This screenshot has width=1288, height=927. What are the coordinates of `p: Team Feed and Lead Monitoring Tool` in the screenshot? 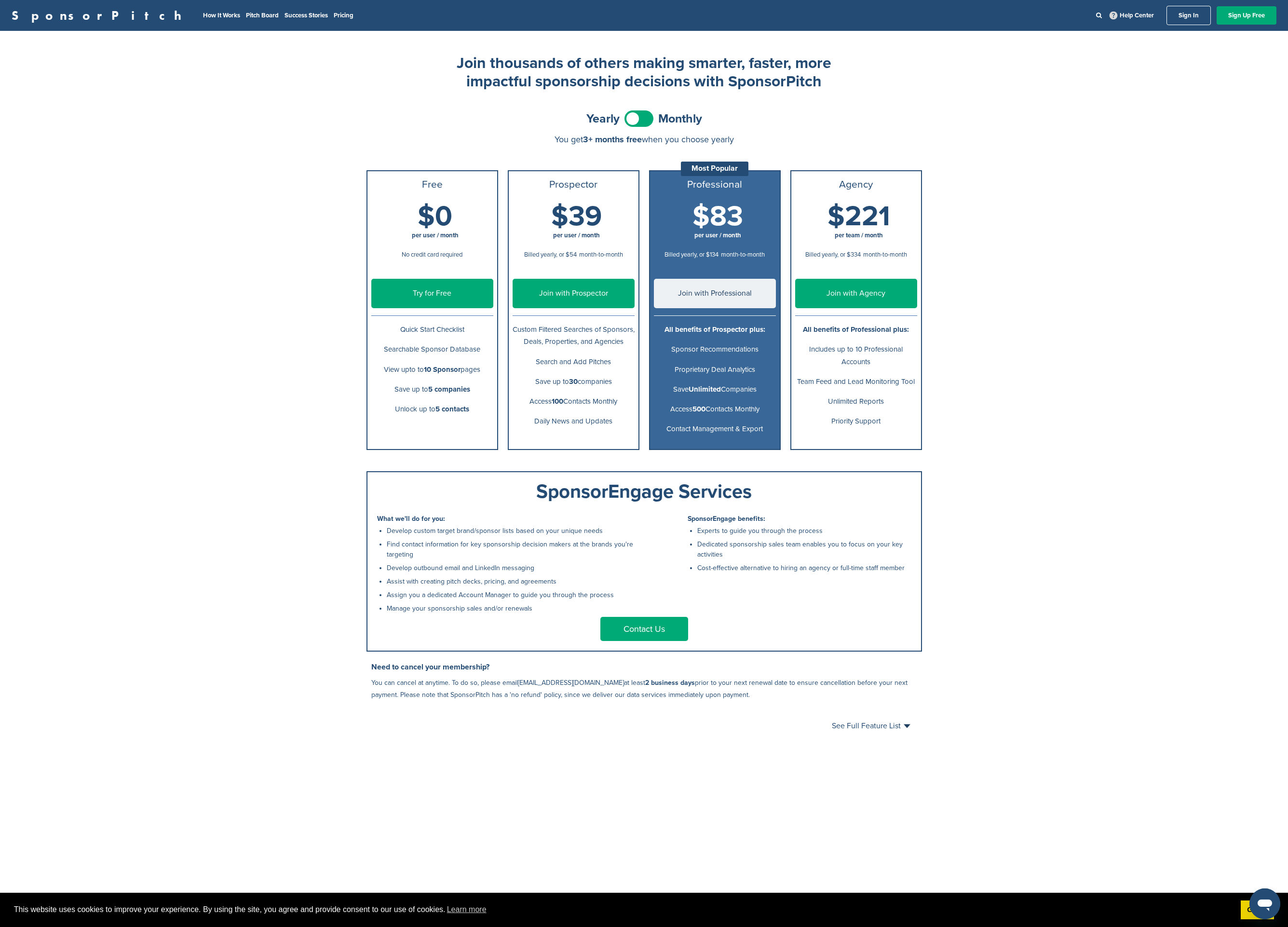 It's located at (856, 381).